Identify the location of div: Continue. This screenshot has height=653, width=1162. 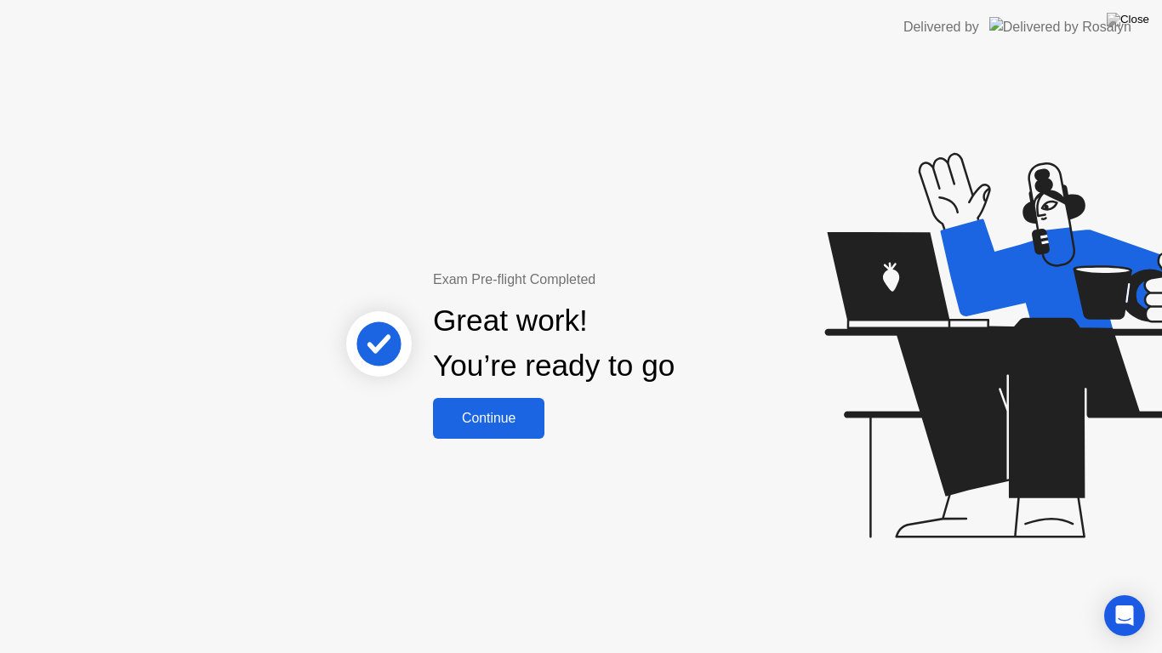
(488, 419).